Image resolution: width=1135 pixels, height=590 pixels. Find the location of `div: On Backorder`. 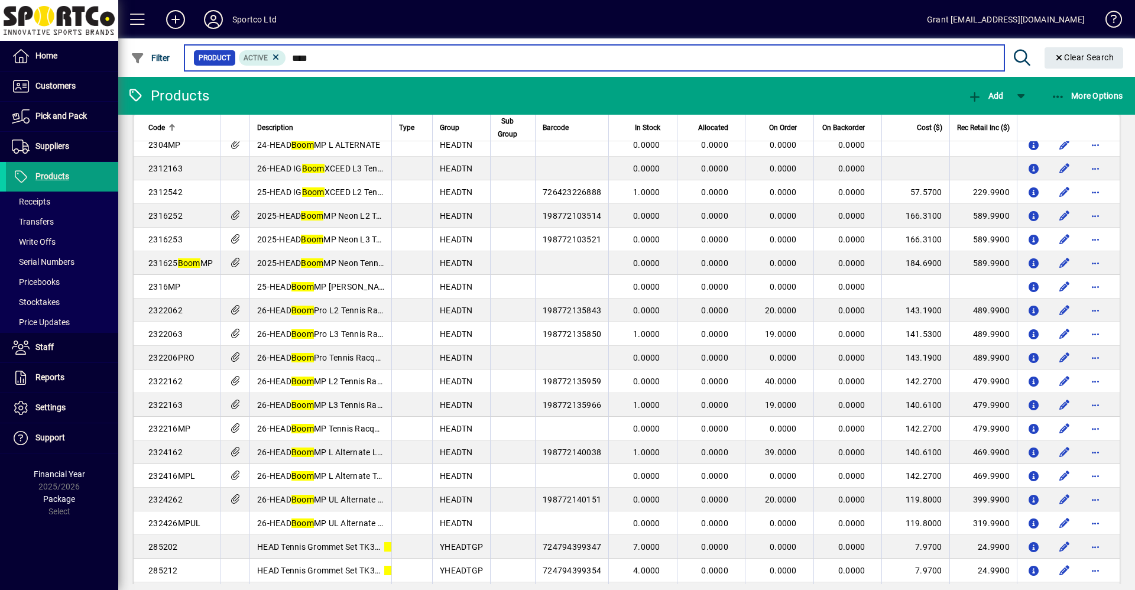

div: On Backorder is located at coordinates (849, 128).